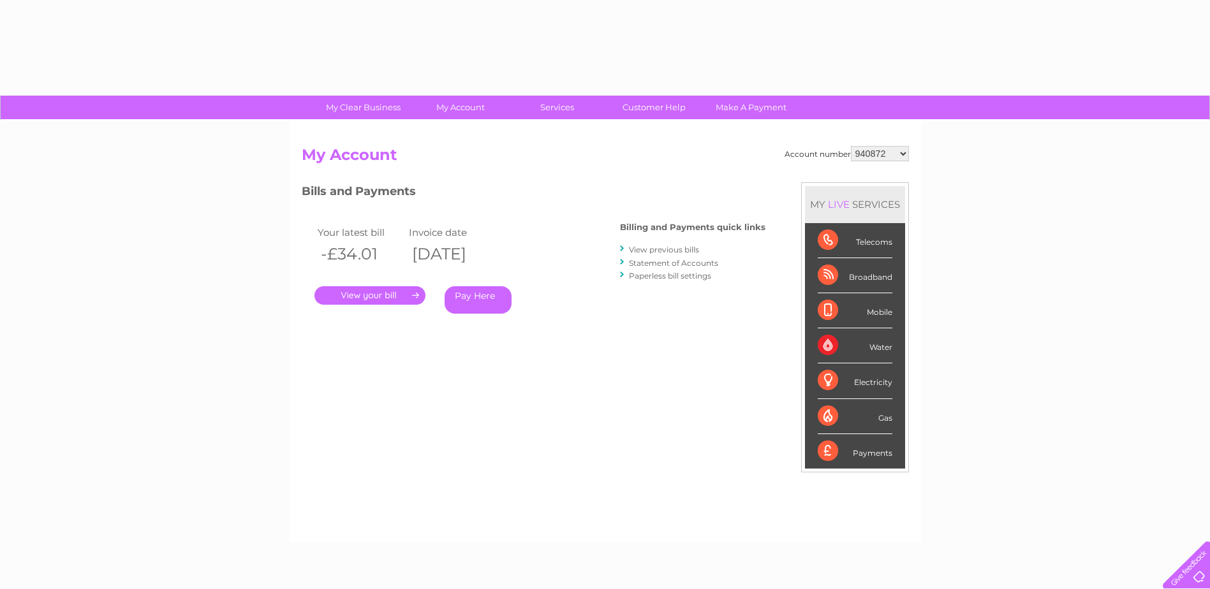 The image size is (1210, 589). What do you see at coordinates (855, 452) in the screenshot?
I see `div: Payments` at bounding box center [855, 452].